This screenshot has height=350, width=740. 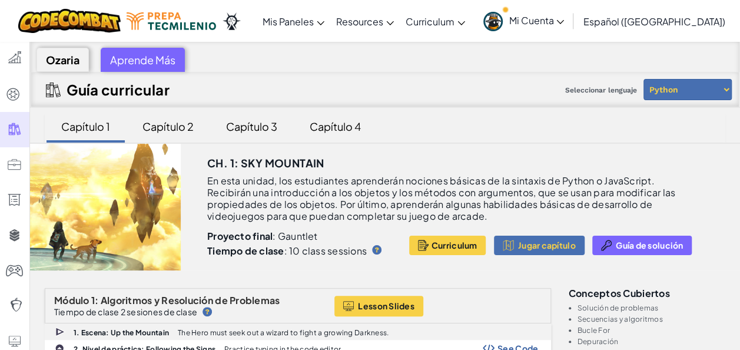 I want to click on b: Proyecto final, so click(x=240, y=235).